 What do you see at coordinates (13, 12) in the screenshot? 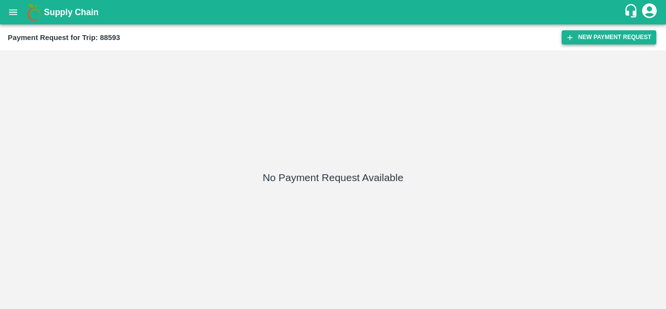
I see `button: open drawer` at bounding box center [13, 12].